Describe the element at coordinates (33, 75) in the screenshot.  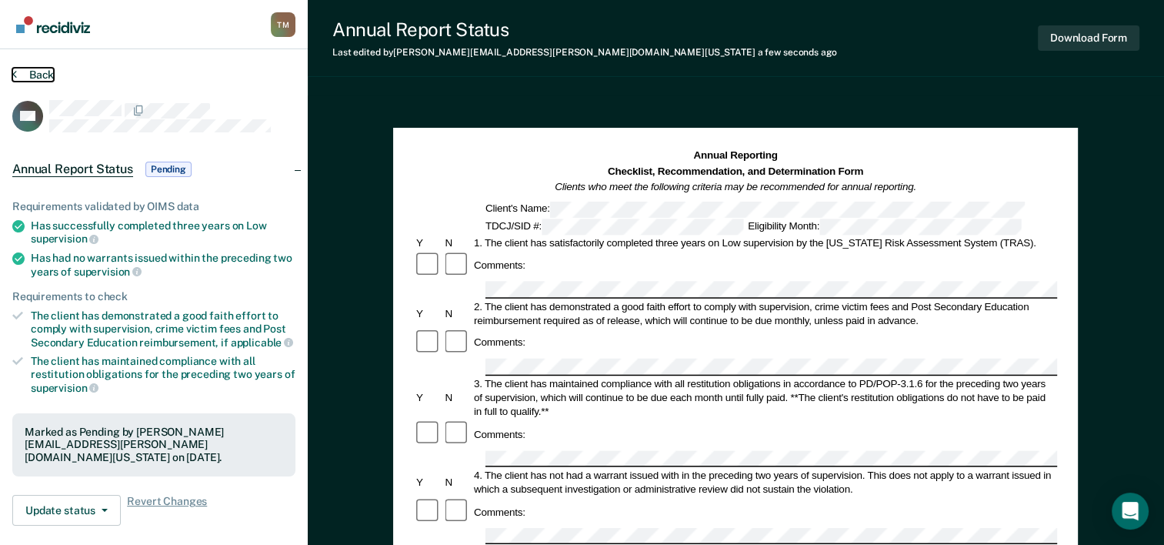
I see `button: Back` at that location.